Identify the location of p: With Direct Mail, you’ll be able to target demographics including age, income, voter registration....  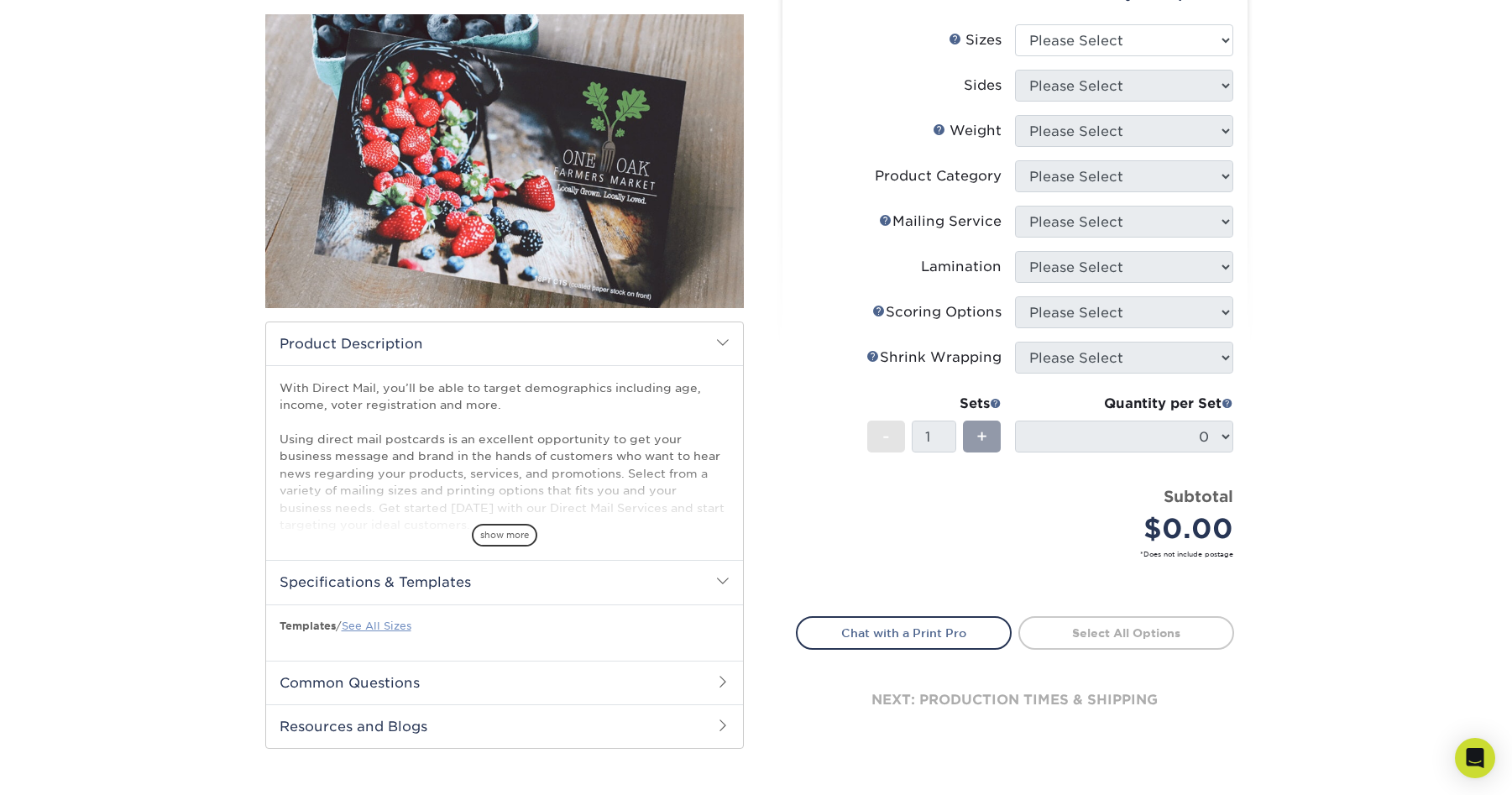
(505, 457).